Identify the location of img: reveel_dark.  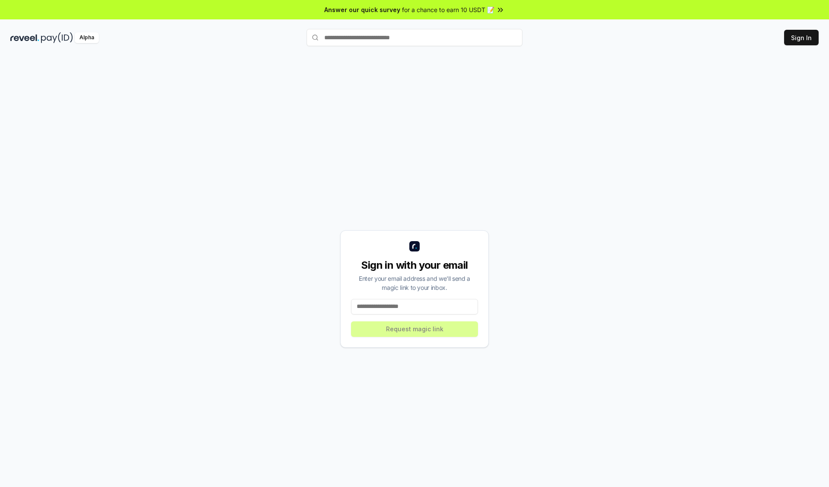
(25, 38).